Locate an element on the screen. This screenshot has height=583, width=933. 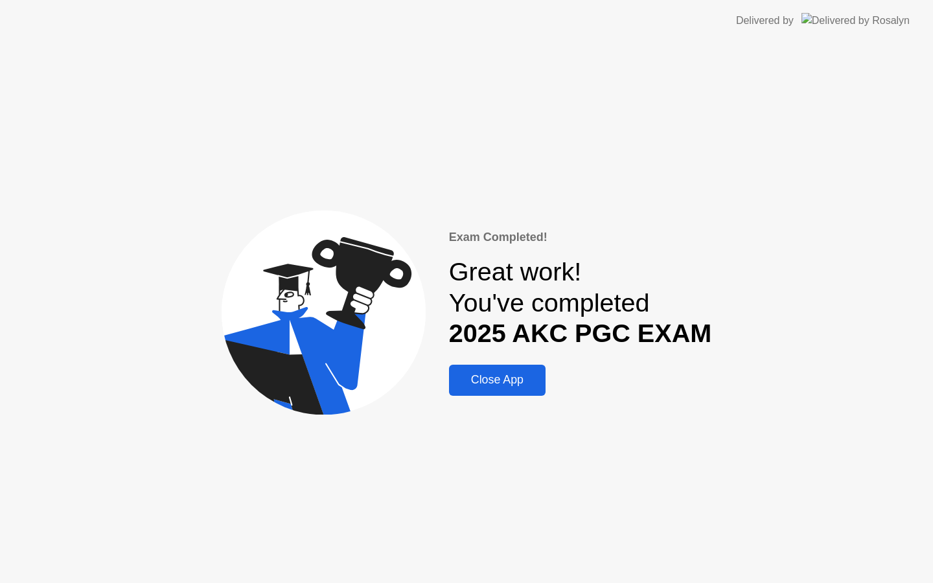
div: Delivered by is located at coordinates (765, 21).